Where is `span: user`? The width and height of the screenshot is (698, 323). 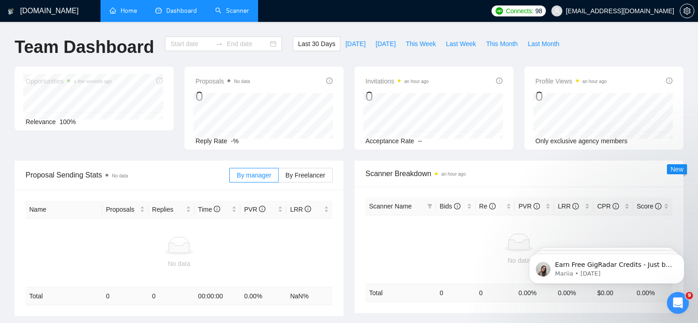
span: user is located at coordinates (557, 11).